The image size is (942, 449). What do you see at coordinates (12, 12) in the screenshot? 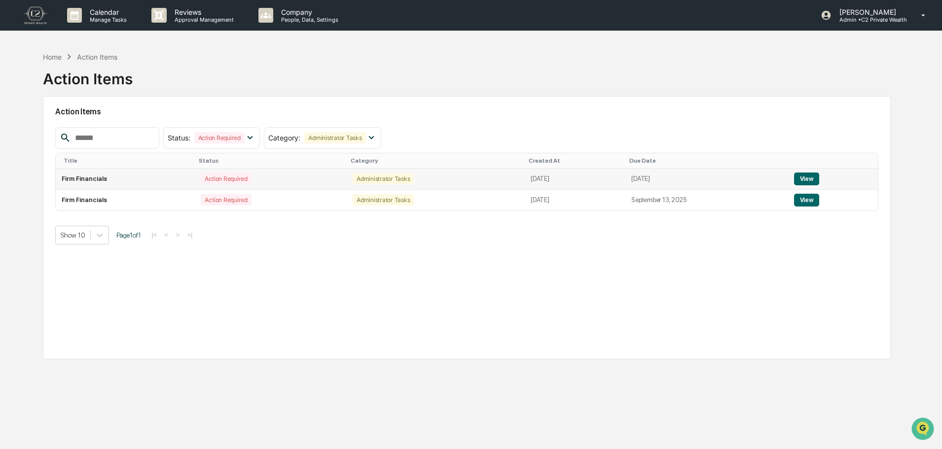
I see `img: f2157a4c-a0d3-4daa-907e-bb6f0de503a5-1751232295721` at bounding box center [12, 12].